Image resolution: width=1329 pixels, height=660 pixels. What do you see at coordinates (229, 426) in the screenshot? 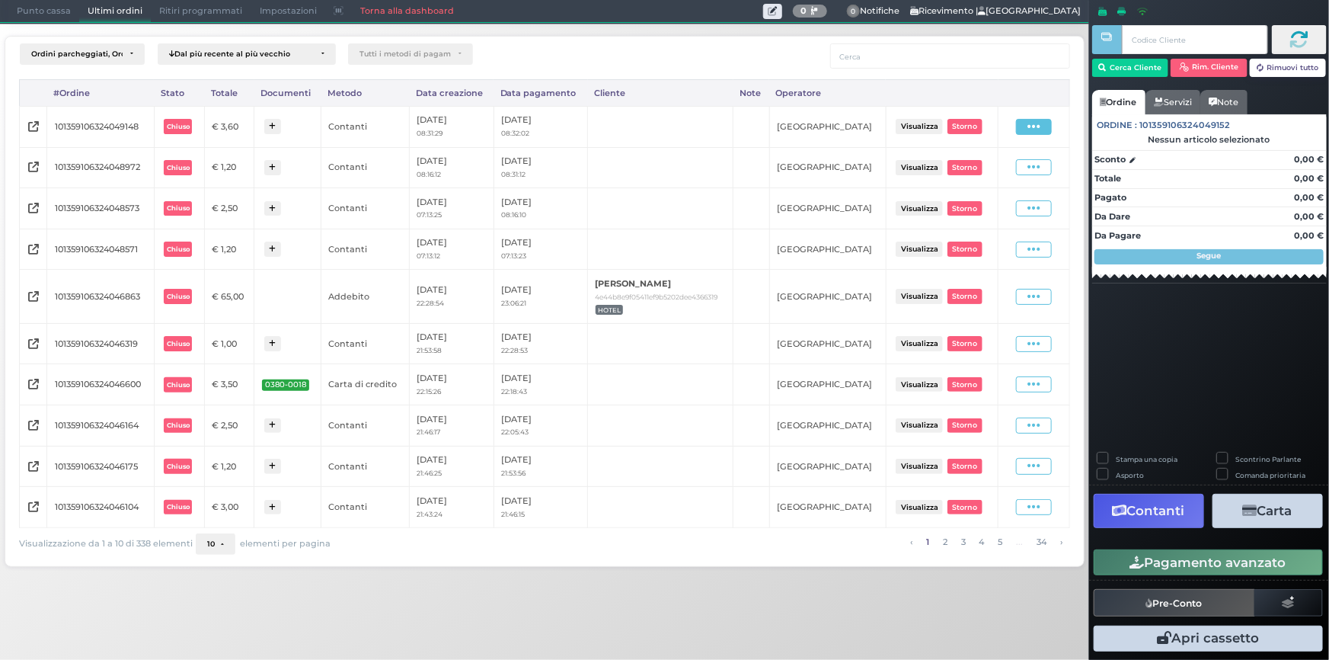
I see `td: € 2,50` at bounding box center [229, 426].